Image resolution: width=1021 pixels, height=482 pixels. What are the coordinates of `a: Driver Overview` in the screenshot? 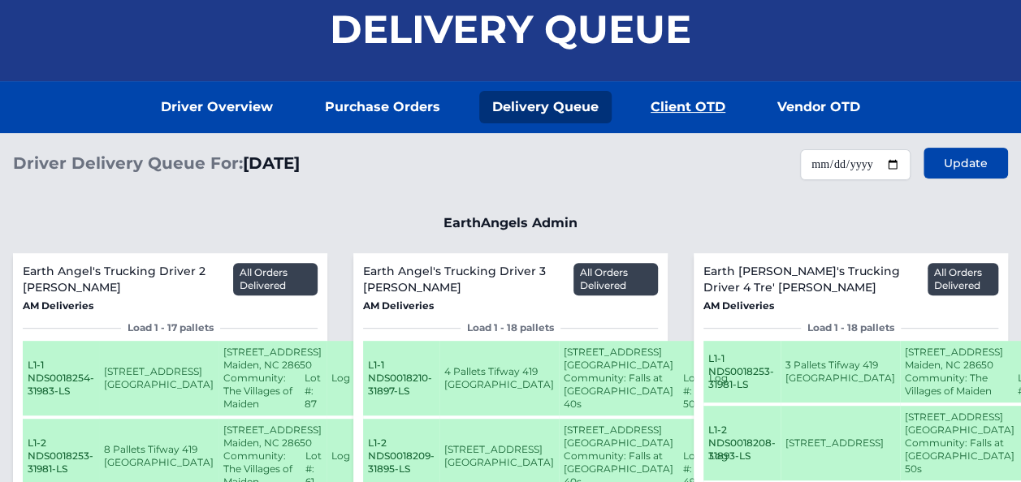 It's located at (217, 107).